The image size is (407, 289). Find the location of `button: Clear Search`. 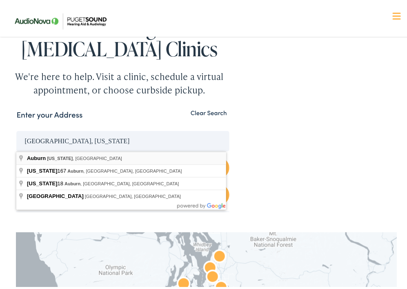

button: Clear Search is located at coordinates (209, 111).